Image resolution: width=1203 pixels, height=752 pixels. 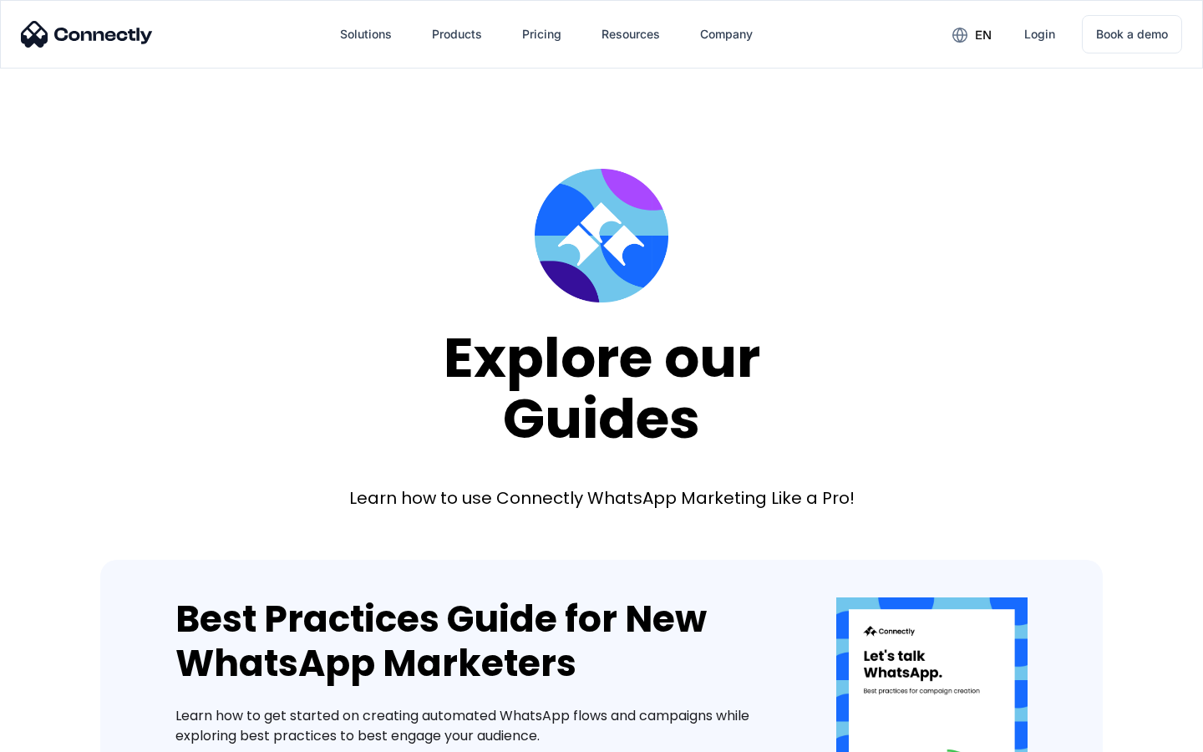 What do you see at coordinates (1039, 34) in the screenshot?
I see `div: Login` at bounding box center [1039, 34].